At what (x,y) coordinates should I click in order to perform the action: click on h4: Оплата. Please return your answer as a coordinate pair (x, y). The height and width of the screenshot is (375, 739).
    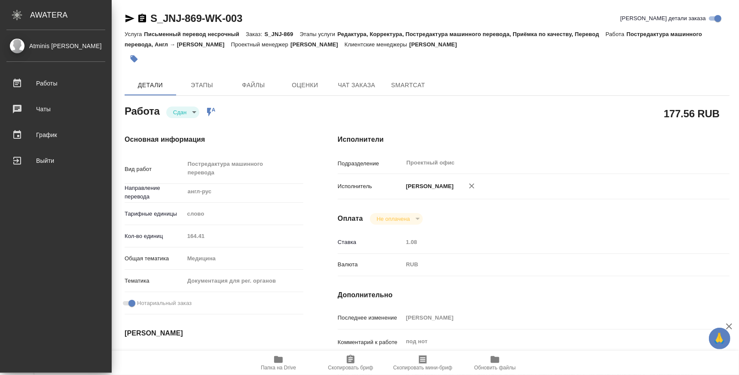
    Looking at the image, I should click on (350, 219).